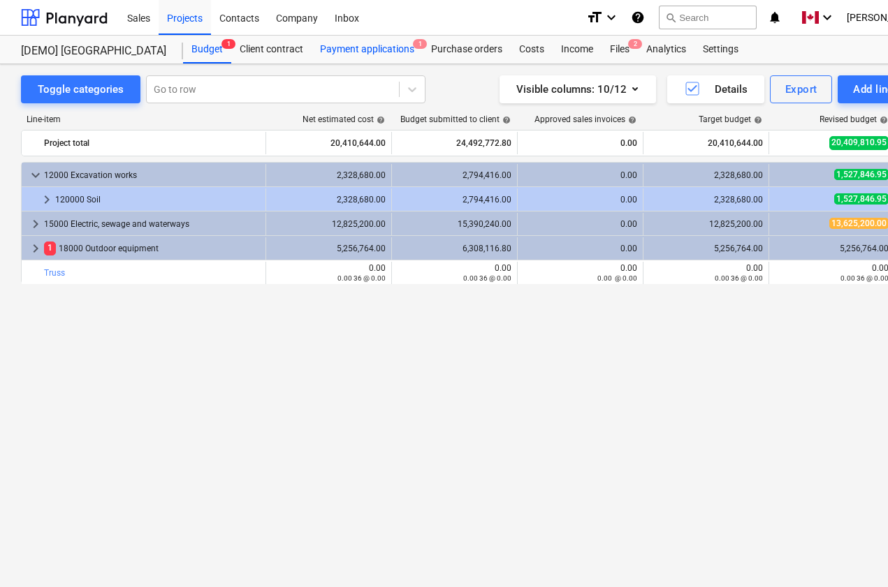 Image resolution: width=888 pixels, height=587 pixels. Describe the element at coordinates (720, 50) in the screenshot. I see `div: Settings` at that location.